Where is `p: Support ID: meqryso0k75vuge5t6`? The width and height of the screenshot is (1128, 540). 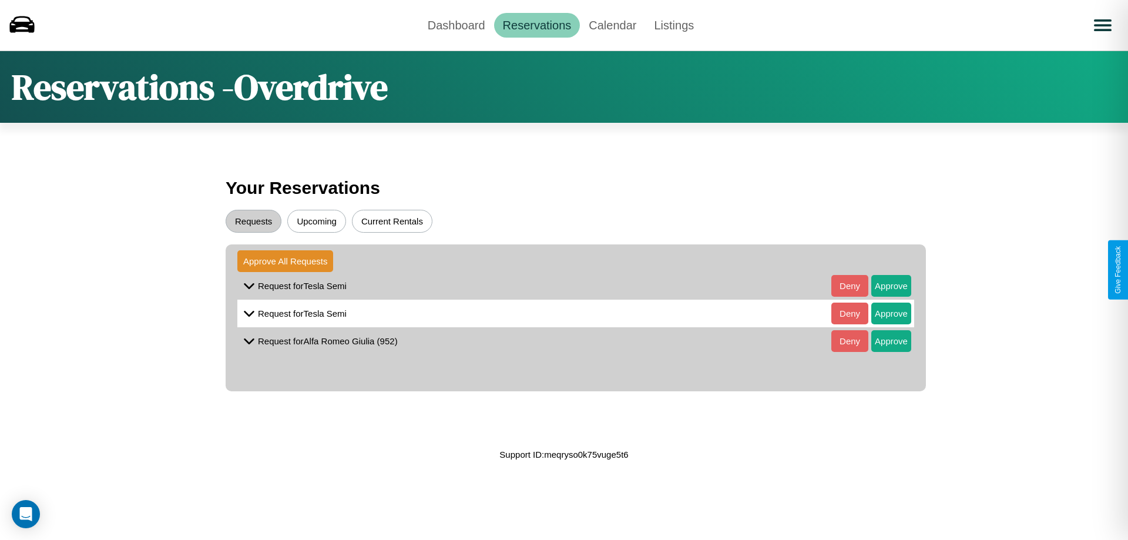
p: Support ID: meqryso0k75vuge5t6 is located at coordinates (564, 454).